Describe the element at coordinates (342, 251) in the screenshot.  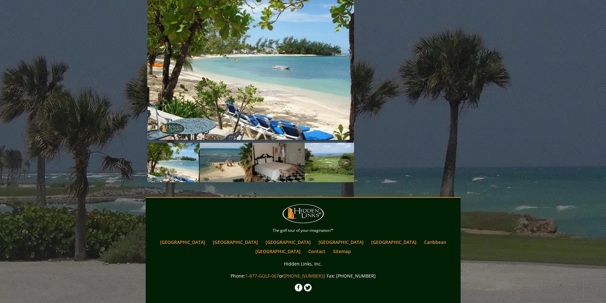
I see `a: Sitemap` at that location.